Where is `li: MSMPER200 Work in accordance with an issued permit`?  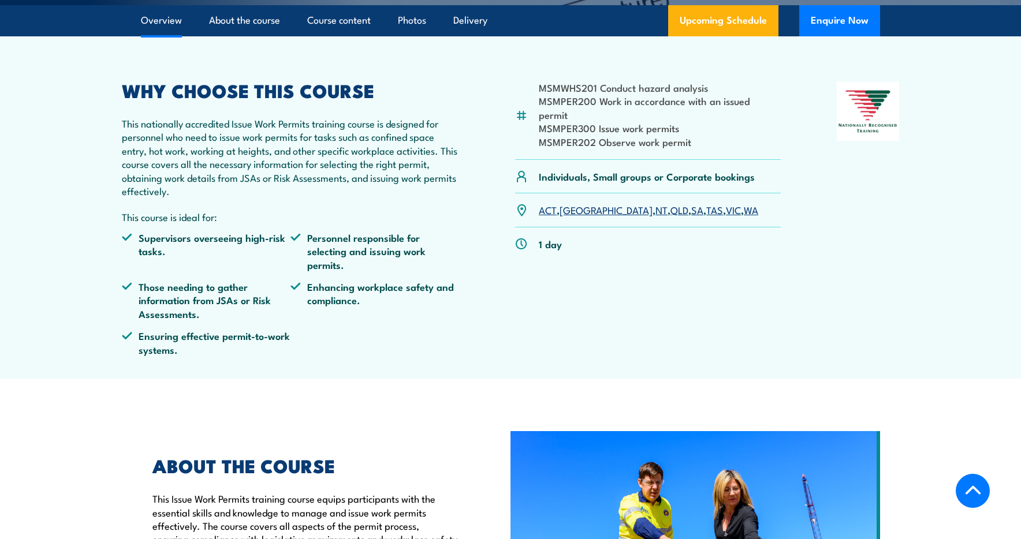 li: MSMPER200 Work in accordance with an issued permit is located at coordinates (660, 107).